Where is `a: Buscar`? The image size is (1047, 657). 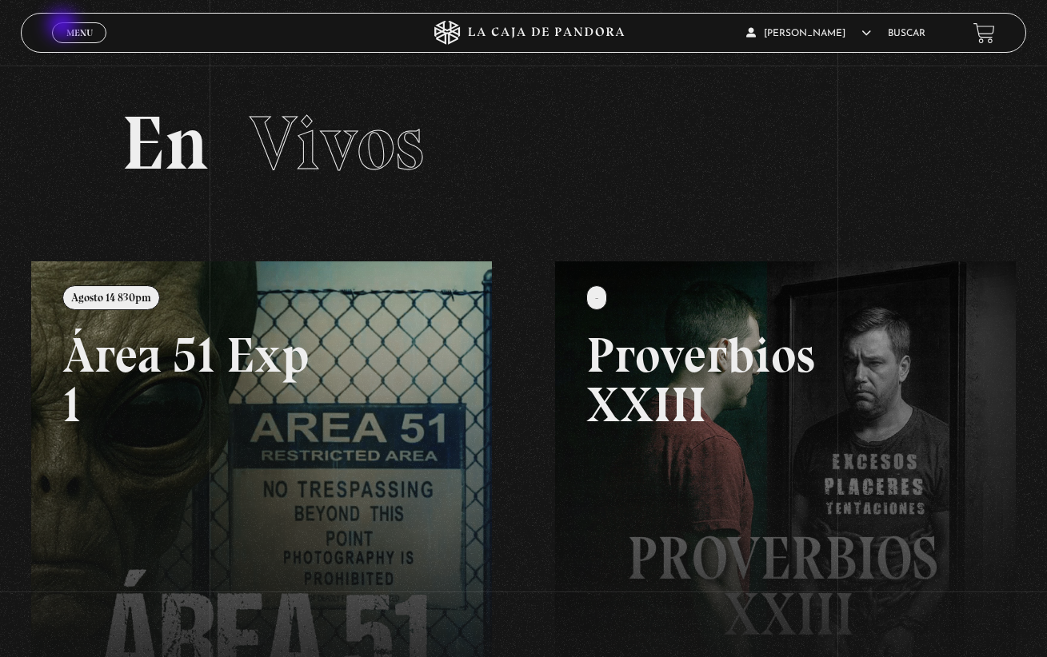
a: Buscar is located at coordinates (906, 34).